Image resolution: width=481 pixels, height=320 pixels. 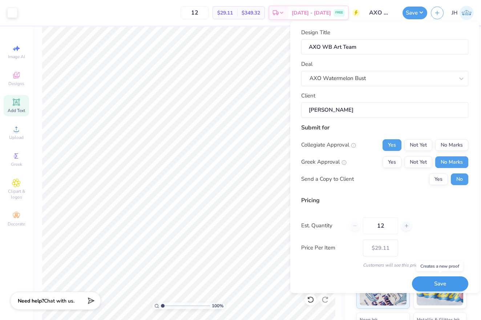 What do you see at coordinates (16, 164) in the screenshot?
I see `span: Greek` at bounding box center [16, 164].